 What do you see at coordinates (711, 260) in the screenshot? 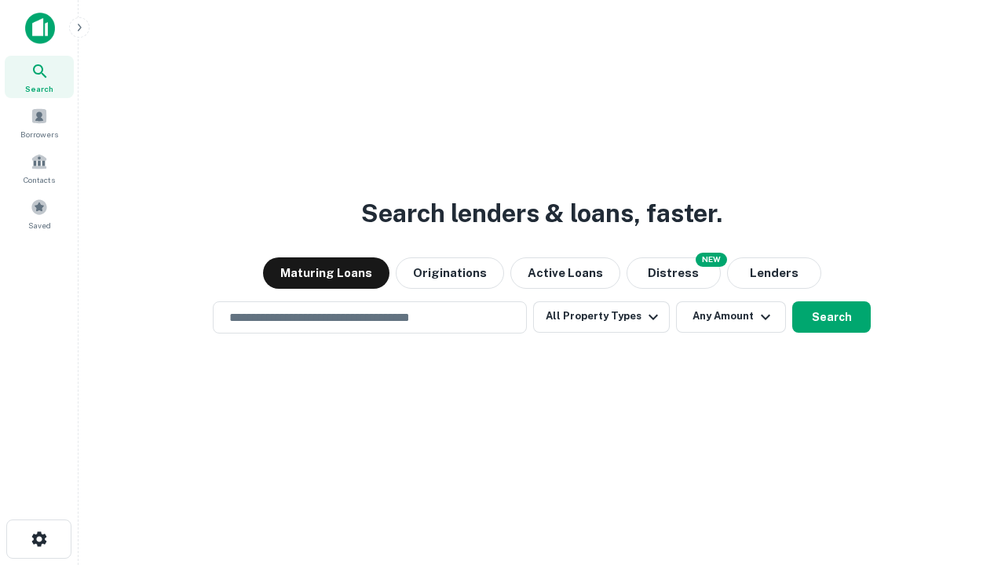
I see `div: NEW` at bounding box center [711, 260].